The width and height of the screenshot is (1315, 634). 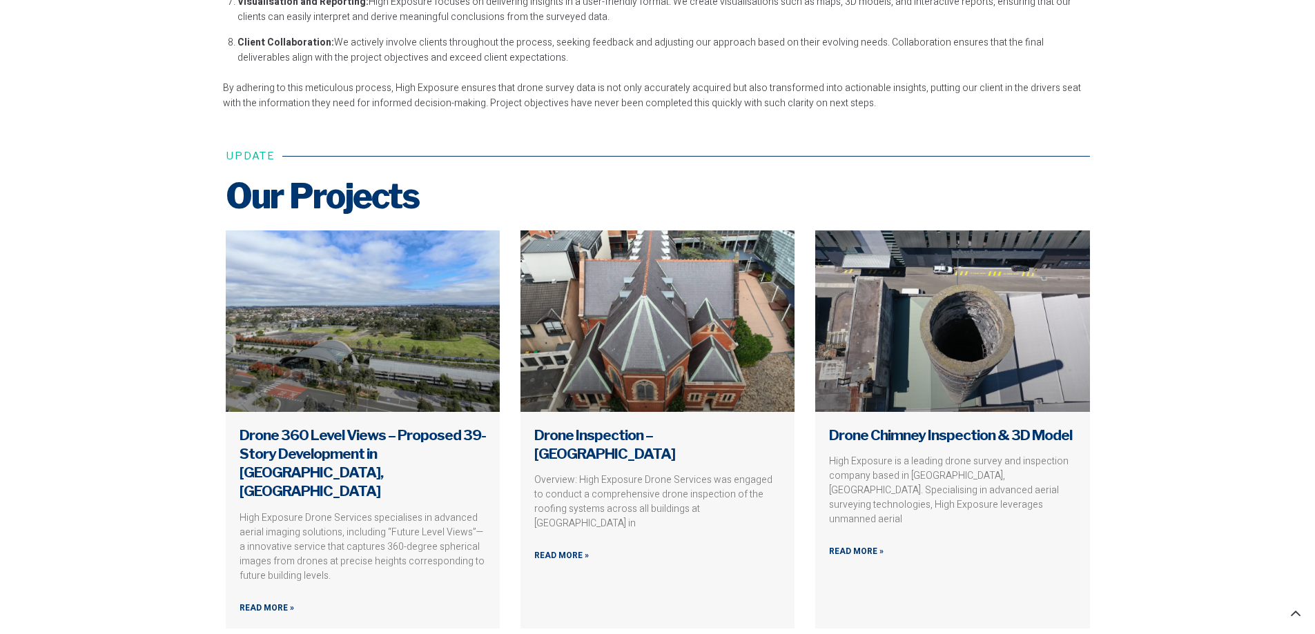 I want to click on strong: Client Collaboration:, so click(x=286, y=42).